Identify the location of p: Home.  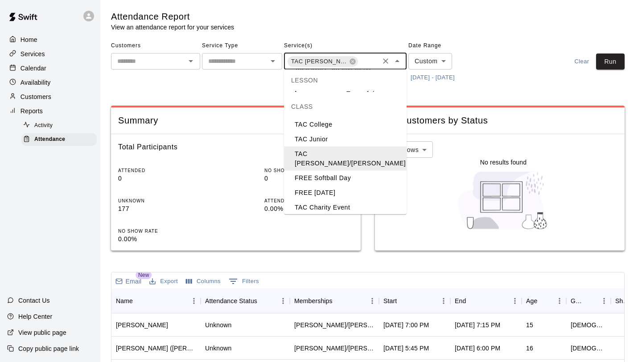
(29, 40).